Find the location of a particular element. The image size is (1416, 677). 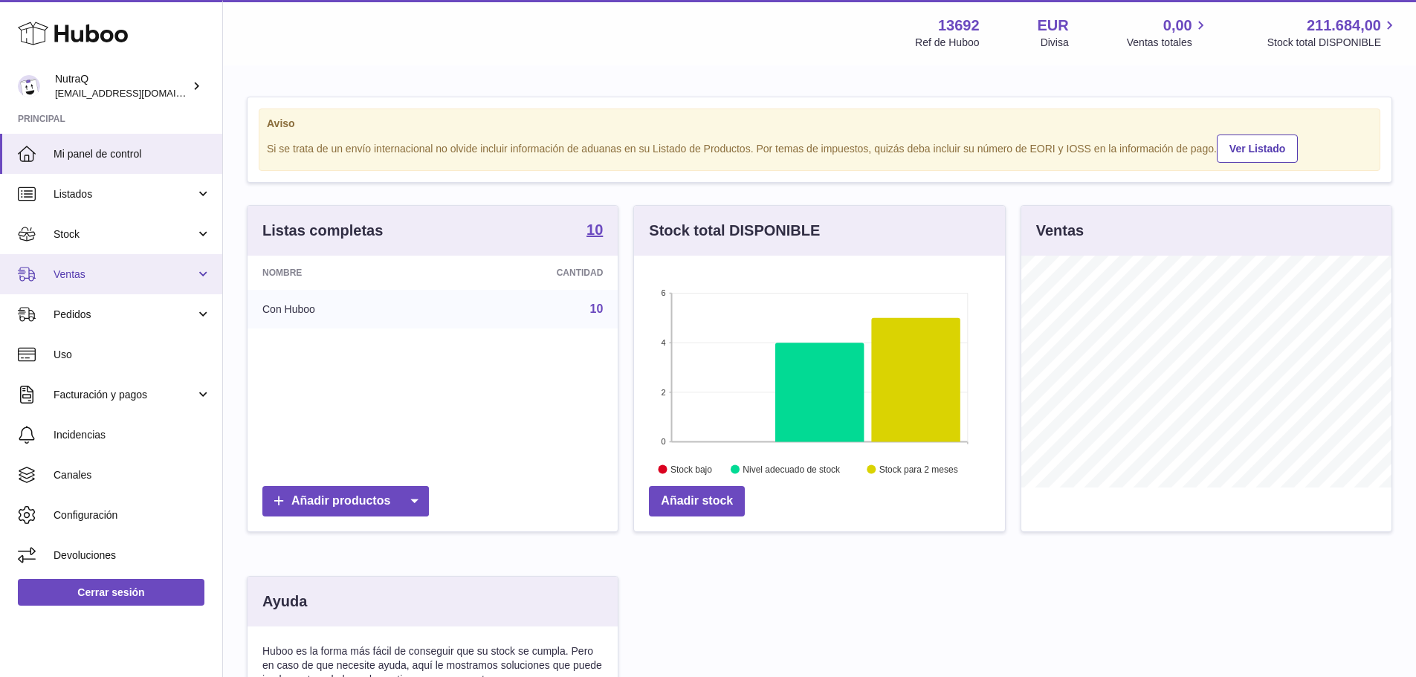

text: 4 is located at coordinates (664, 343).